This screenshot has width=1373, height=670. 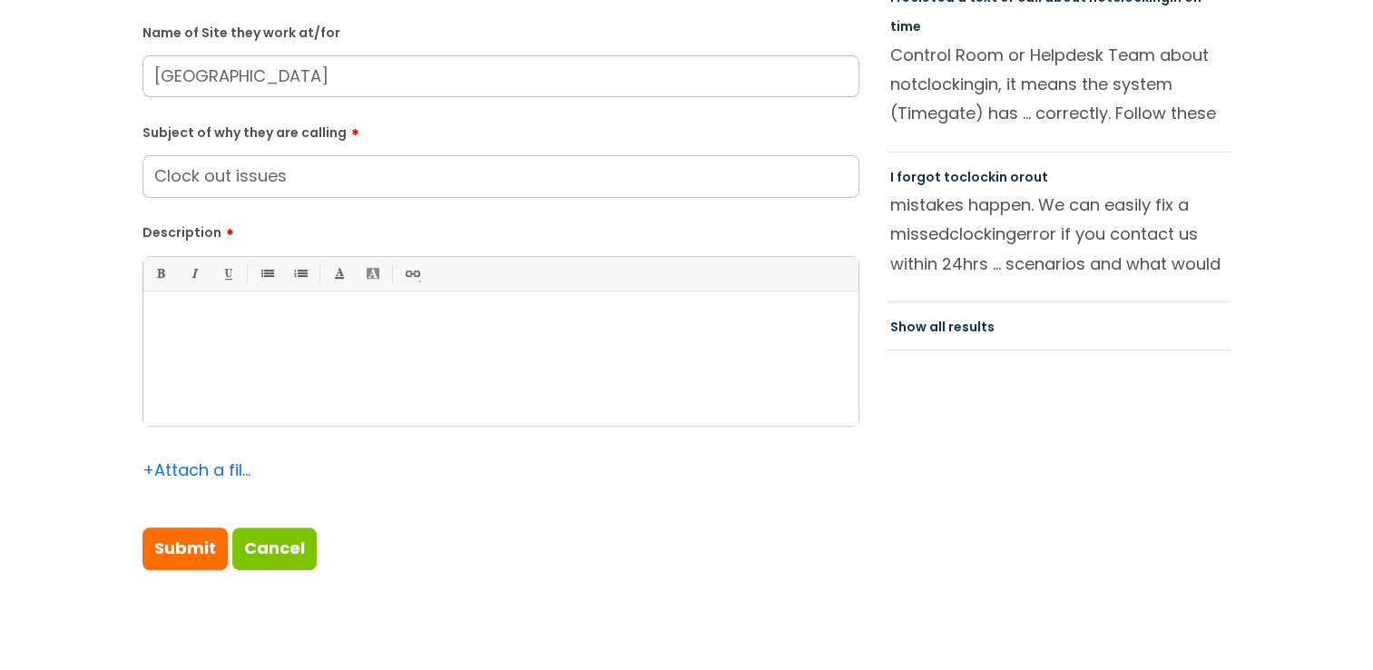 I want to click on a: Link, so click(x=411, y=273).